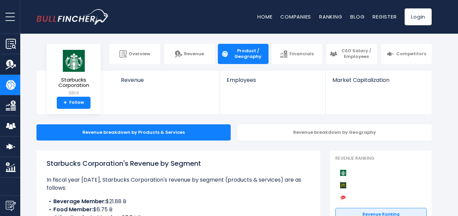 This screenshot has width=458, height=216. What do you see at coordinates (343, 173) in the screenshot?
I see `img: Starbucks Corporation competitors logo` at bounding box center [343, 173].